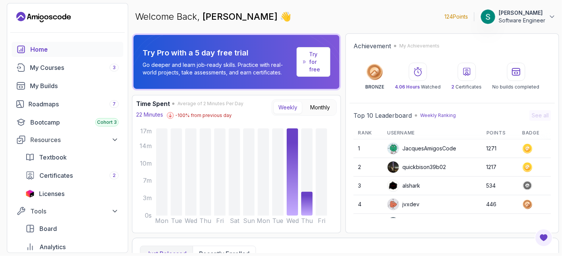 This screenshot has width=562, height=256. Describe the element at coordinates (74, 211) in the screenshot. I see `div: Tools` at that location.